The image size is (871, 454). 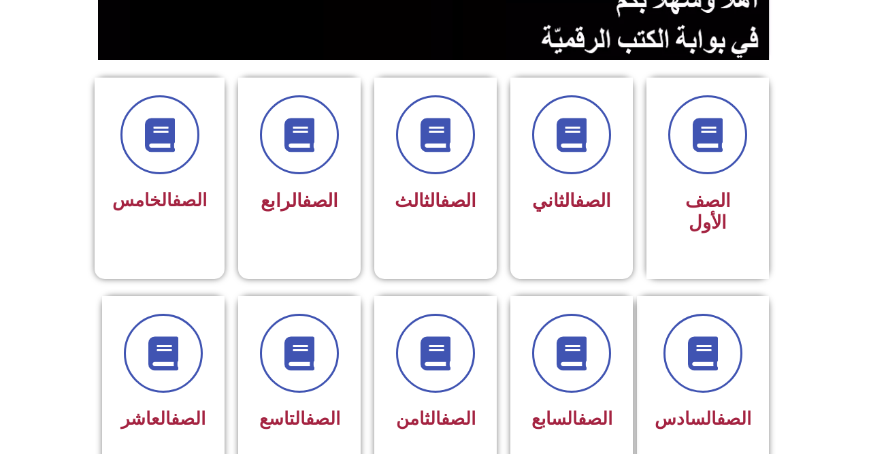 What do you see at coordinates (703, 418) in the screenshot?
I see `span: السادس` at bounding box center [703, 418].